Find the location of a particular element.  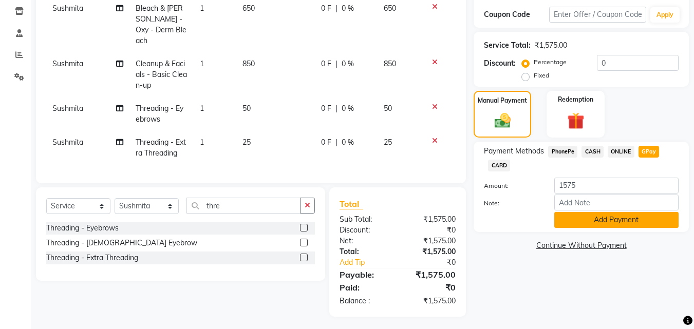

a: Add Tip is located at coordinates (370, 262).